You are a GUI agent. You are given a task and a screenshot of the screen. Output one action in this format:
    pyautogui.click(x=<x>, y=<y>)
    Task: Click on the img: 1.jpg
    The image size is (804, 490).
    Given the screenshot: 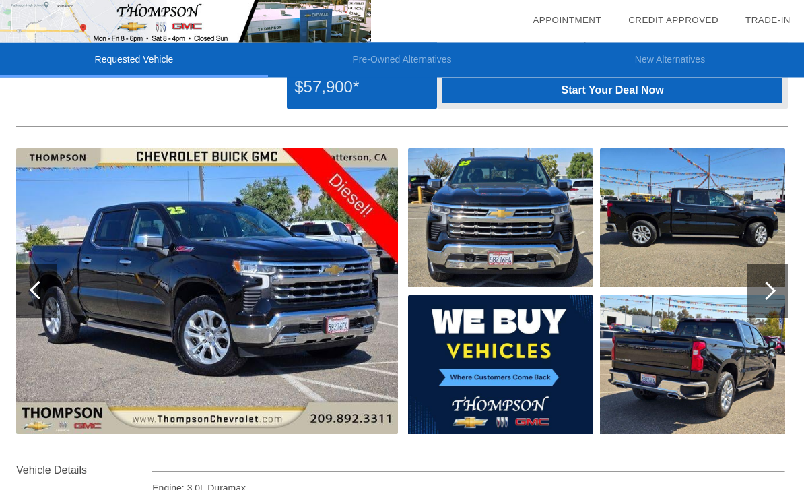 What is the action you would take?
    pyautogui.click(x=207, y=292)
    